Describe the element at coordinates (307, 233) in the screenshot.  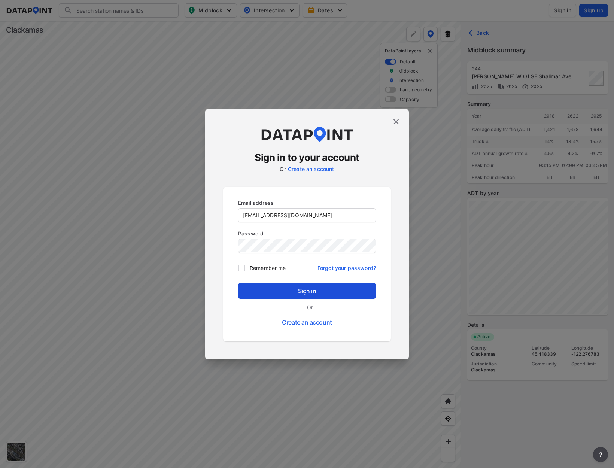
I see `p: Password` at that location.